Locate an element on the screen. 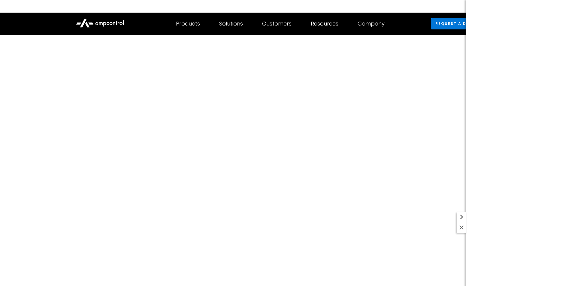 The width and height of the screenshot is (572, 286). div: Resources is located at coordinates (324, 24).